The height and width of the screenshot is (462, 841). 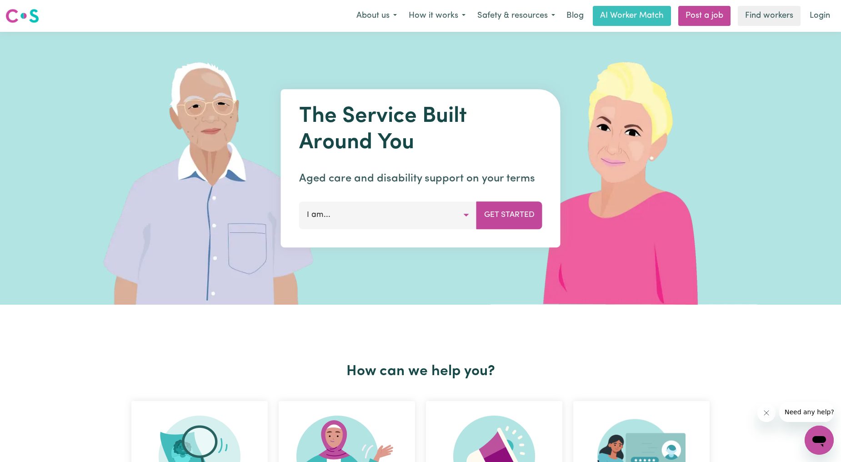 I want to click on a: Blog, so click(x=575, y=16).